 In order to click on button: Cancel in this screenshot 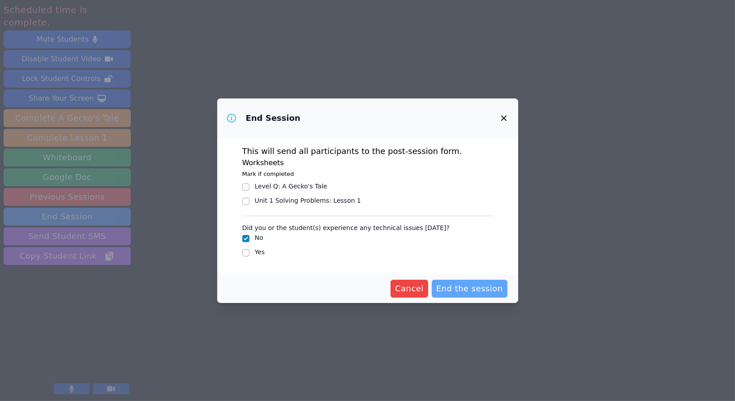, I will do `click(409, 289)`.